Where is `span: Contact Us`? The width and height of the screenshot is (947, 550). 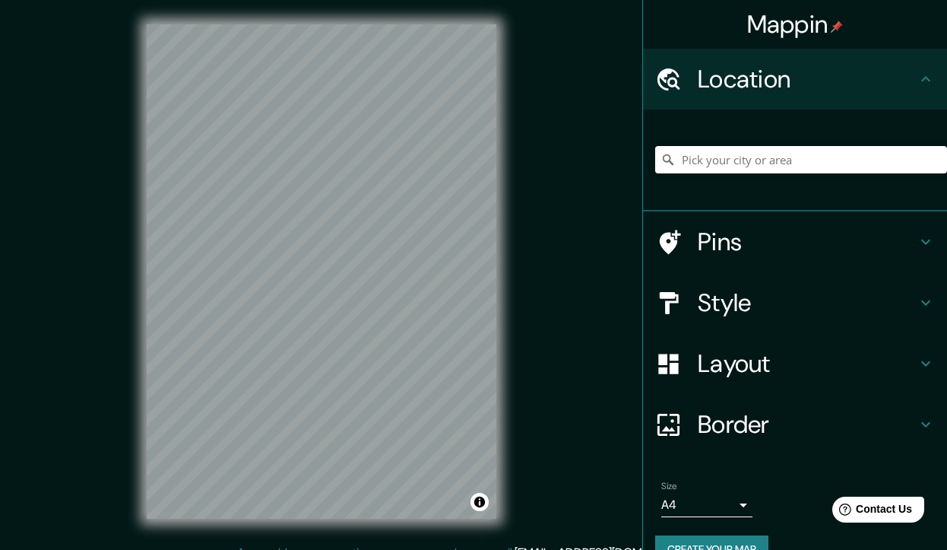 span: Contact Us is located at coordinates (72, 18).